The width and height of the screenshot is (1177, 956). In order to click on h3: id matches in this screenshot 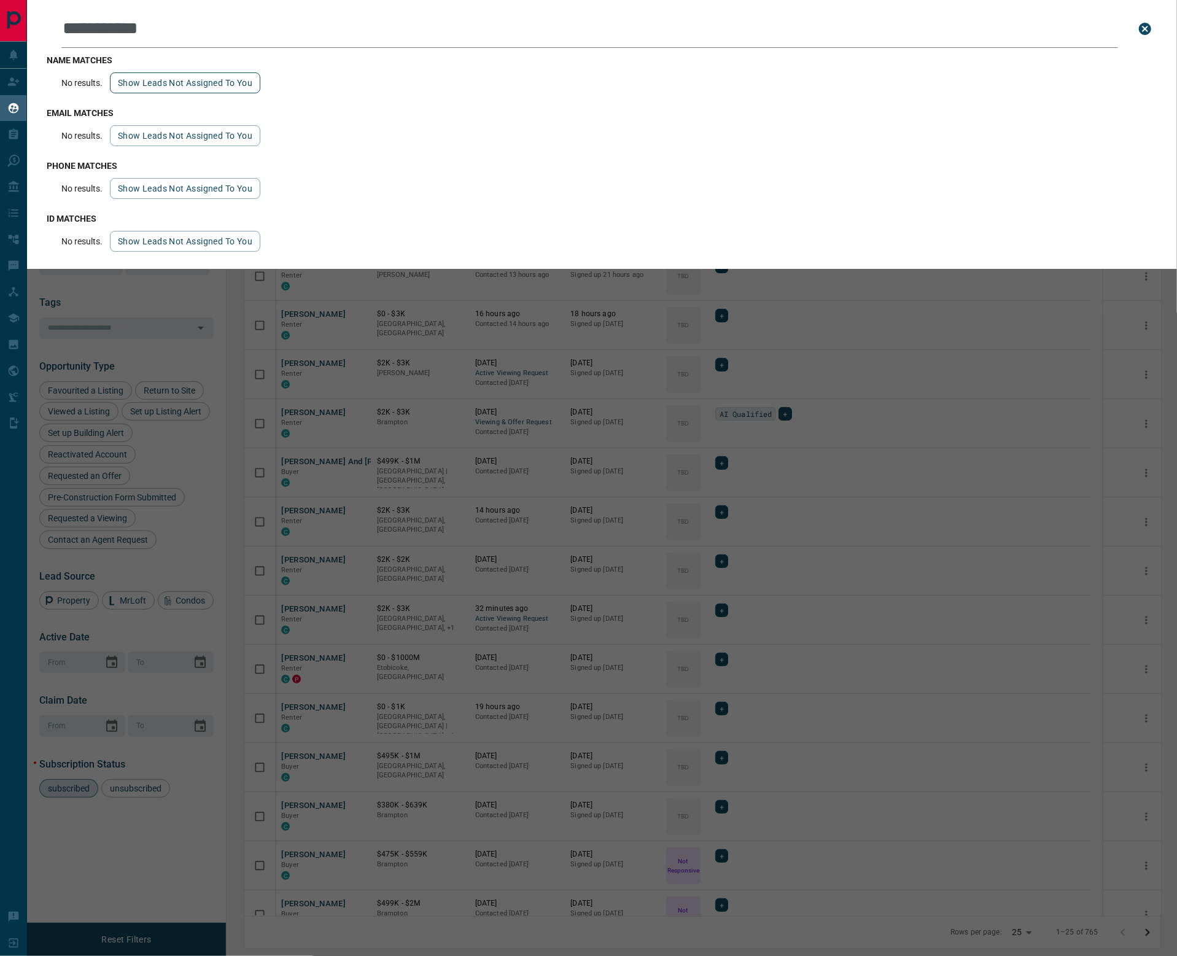, I will do `click(602, 219)`.